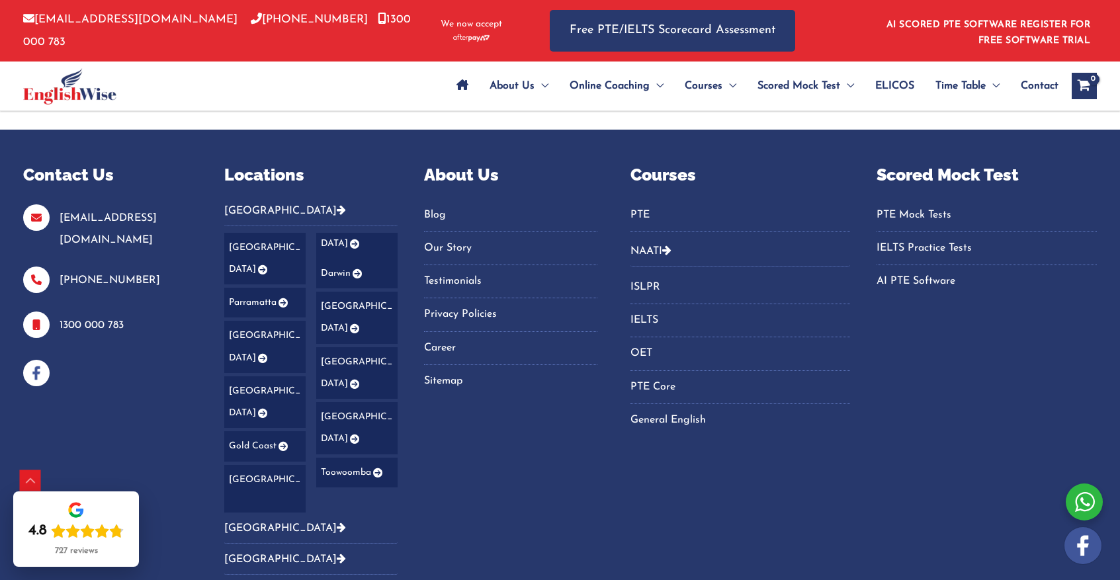 The image size is (1120, 580). What do you see at coordinates (798, 86) in the screenshot?
I see `span: Scored Mock Test` at bounding box center [798, 86].